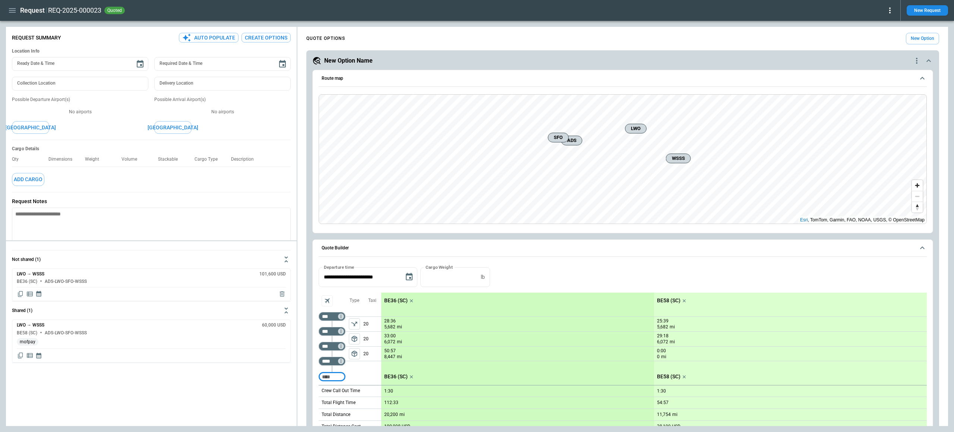  Describe the element at coordinates (151, 259) in the screenshot. I see `button: Not shared (1)` at that location.